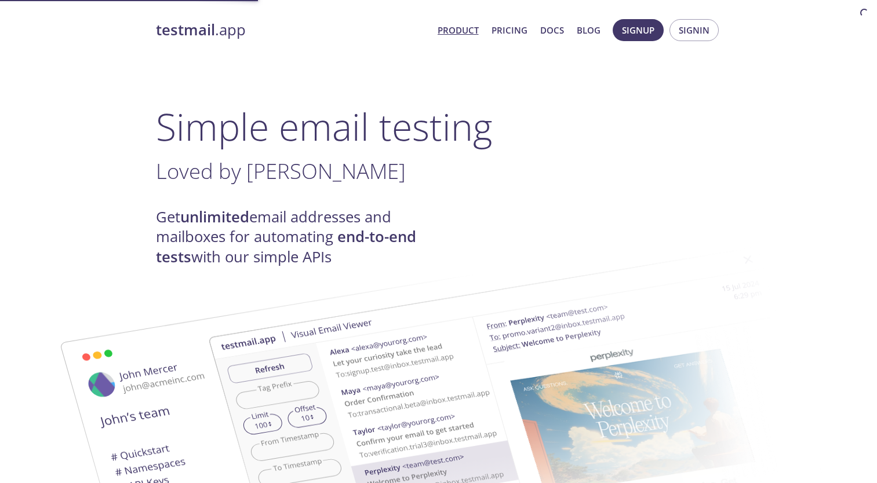 This screenshot has height=483, width=877. What do you see at coordinates (638, 30) in the screenshot?
I see `button: Signup` at bounding box center [638, 30].